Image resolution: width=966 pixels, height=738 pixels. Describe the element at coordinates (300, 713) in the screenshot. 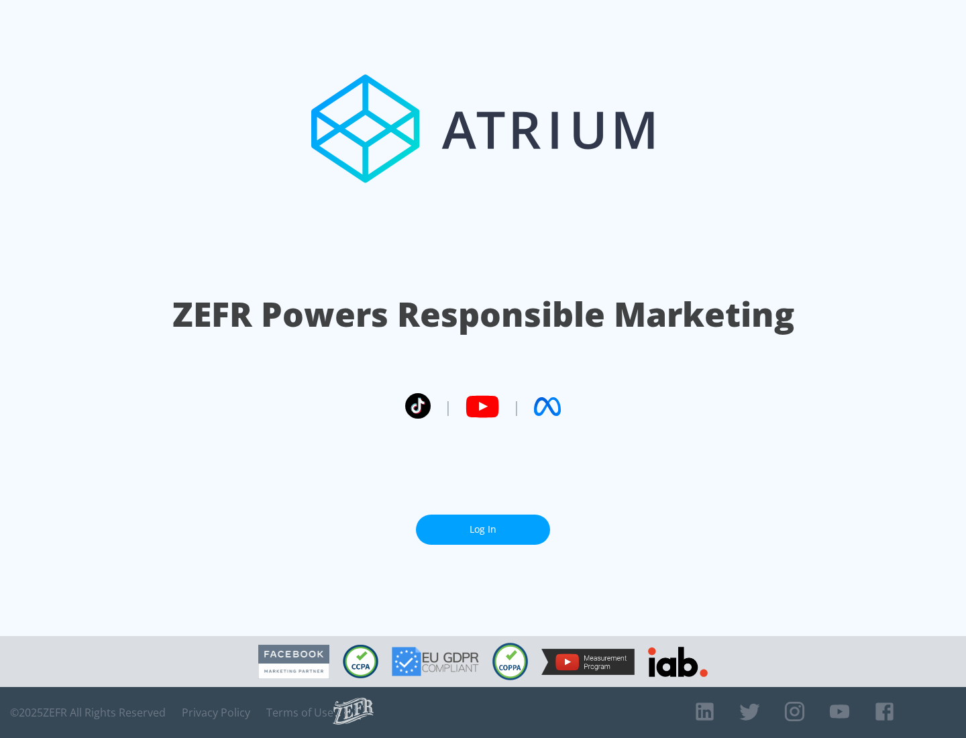

I see `a: Terms of Use` at that location.